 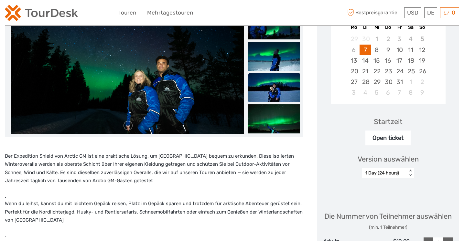 What do you see at coordinates (413, 13) in the screenshot?
I see `span: USD` at bounding box center [413, 13].